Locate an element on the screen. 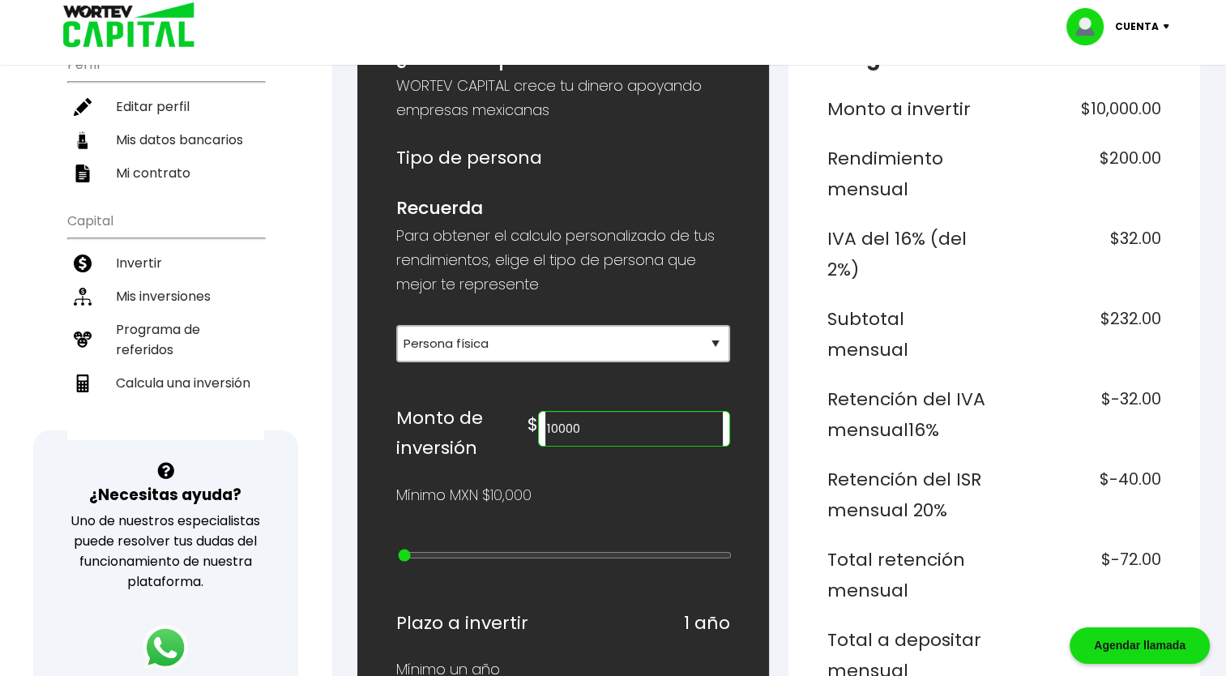 The width and height of the screenshot is (1226, 676). img: recomiendanos-icon.9b8e9327.svg is located at coordinates (83, 339).